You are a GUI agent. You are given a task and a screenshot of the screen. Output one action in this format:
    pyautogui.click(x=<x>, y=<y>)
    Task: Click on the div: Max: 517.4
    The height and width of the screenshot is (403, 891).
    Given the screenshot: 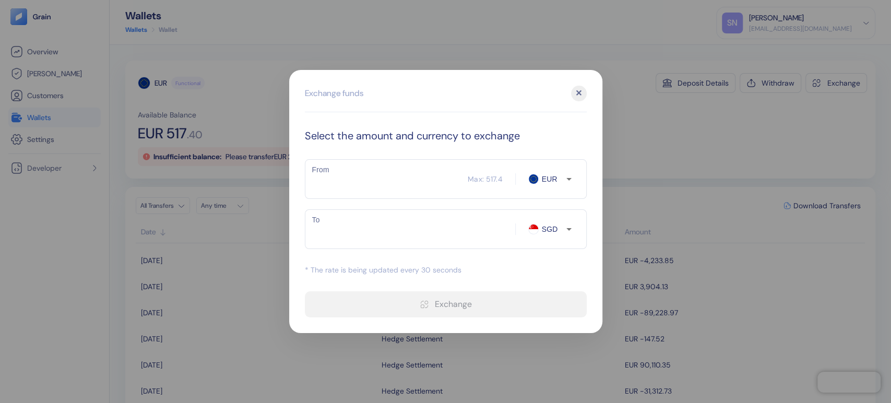 What is the action you would take?
    pyautogui.click(x=485, y=179)
    